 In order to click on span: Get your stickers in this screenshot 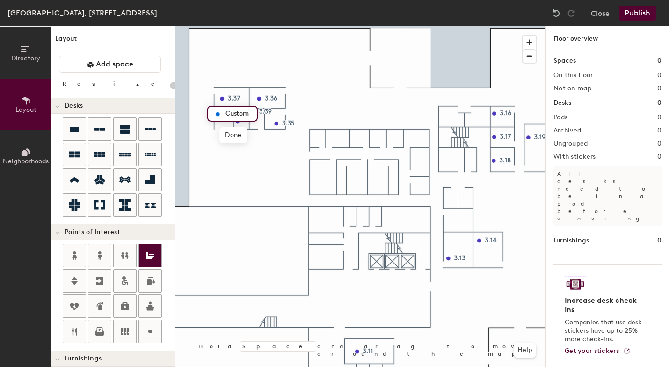, I will do `click(592, 350)`.